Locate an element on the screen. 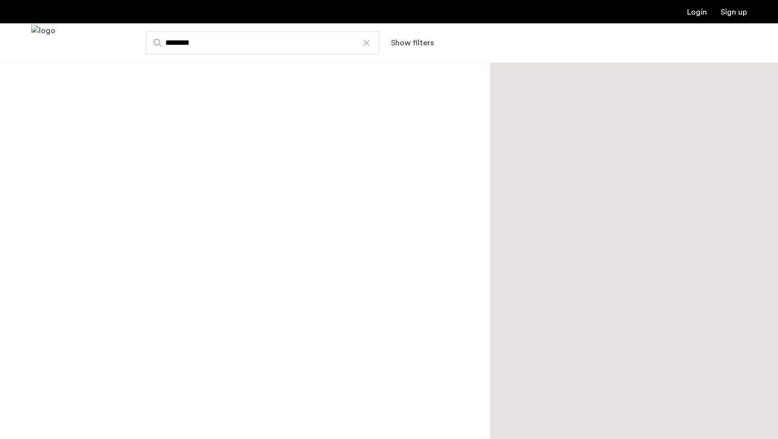 Image resolution: width=778 pixels, height=439 pixels. input: Apartment Search is located at coordinates (263, 43).